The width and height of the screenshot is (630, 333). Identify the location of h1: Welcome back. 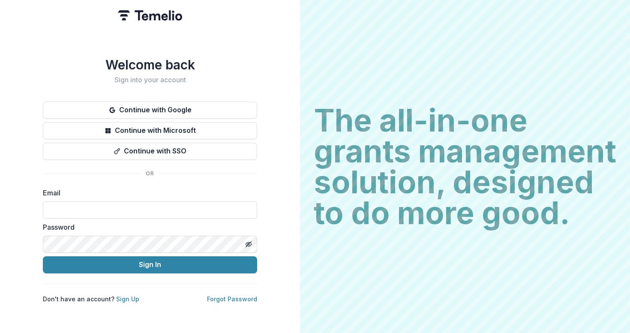
(150, 65).